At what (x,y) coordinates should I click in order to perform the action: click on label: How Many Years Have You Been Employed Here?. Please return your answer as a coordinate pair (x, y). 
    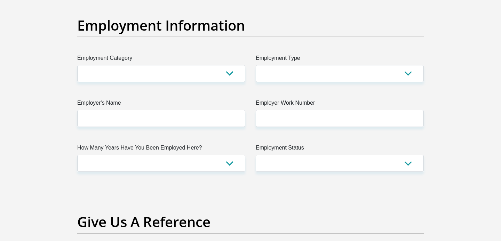
    Looking at the image, I should click on (161, 149).